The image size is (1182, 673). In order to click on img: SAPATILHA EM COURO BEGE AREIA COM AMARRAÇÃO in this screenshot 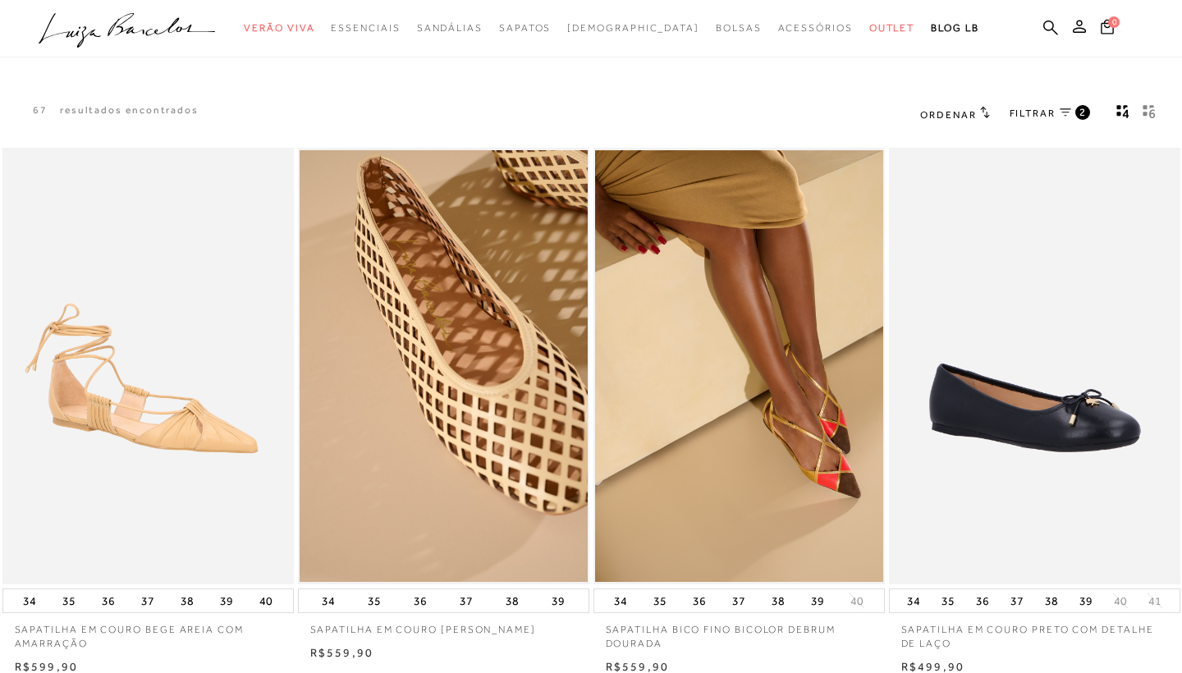, I will do `click(148, 366)`.